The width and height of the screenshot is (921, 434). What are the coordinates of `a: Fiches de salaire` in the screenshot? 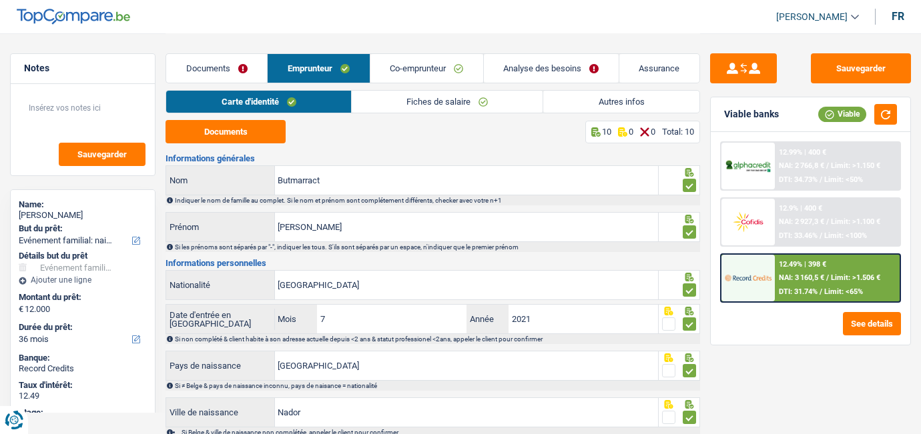 It's located at (447, 101).